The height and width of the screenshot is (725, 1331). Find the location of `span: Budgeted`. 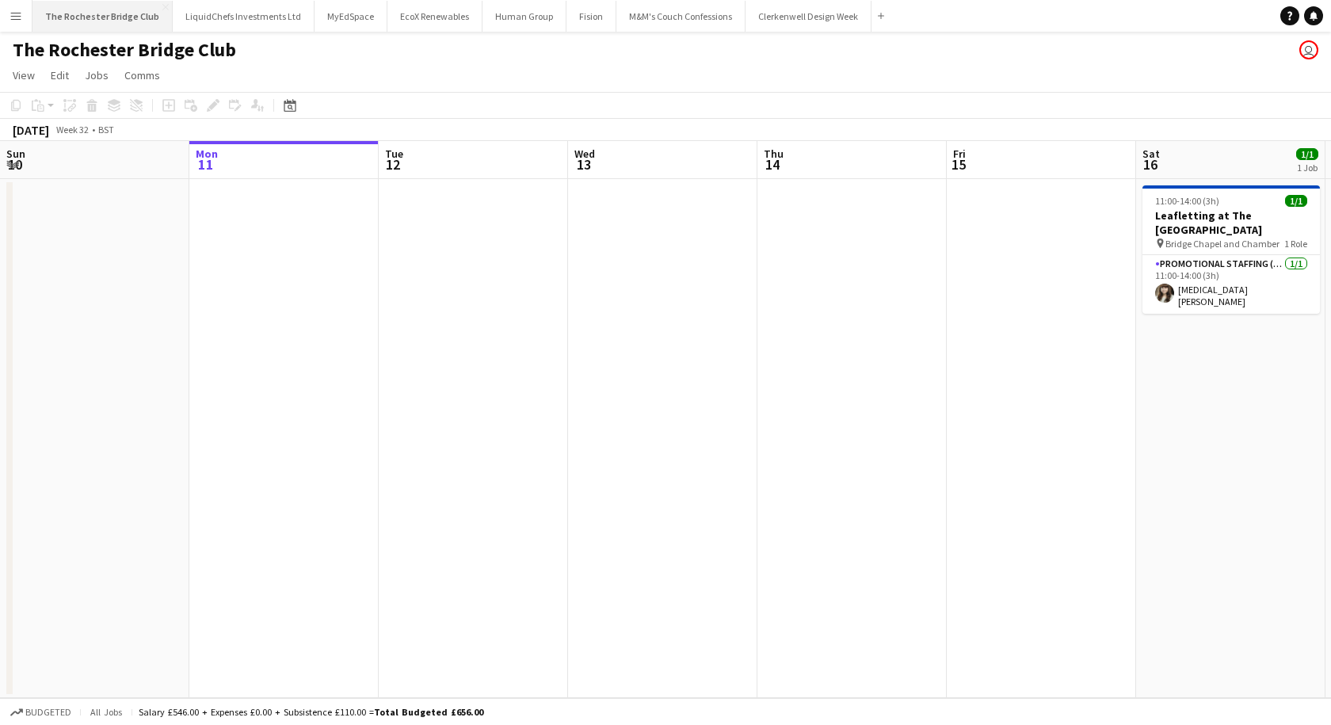

span: Budgeted is located at coordinates (48, 712).